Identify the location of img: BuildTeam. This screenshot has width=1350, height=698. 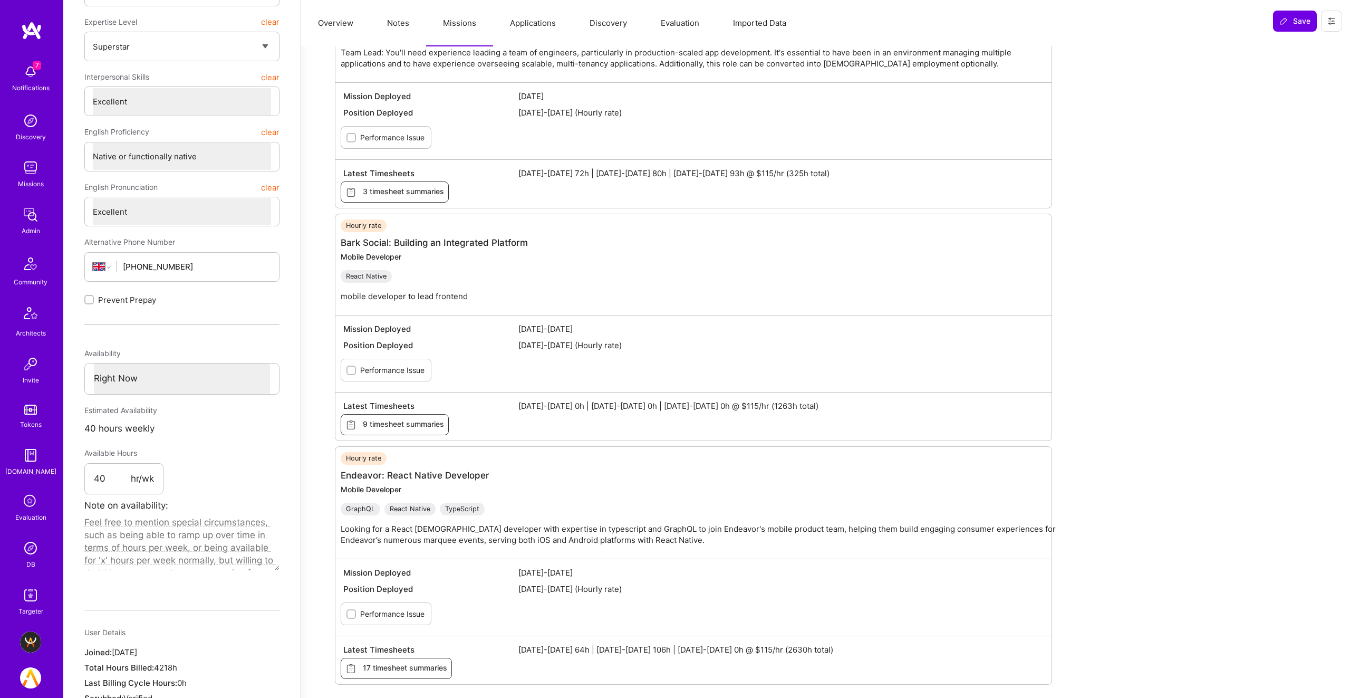
(31, 642).